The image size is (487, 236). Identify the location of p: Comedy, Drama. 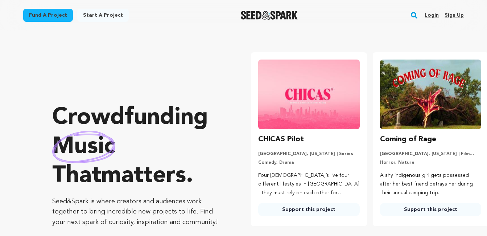
(309, 163).